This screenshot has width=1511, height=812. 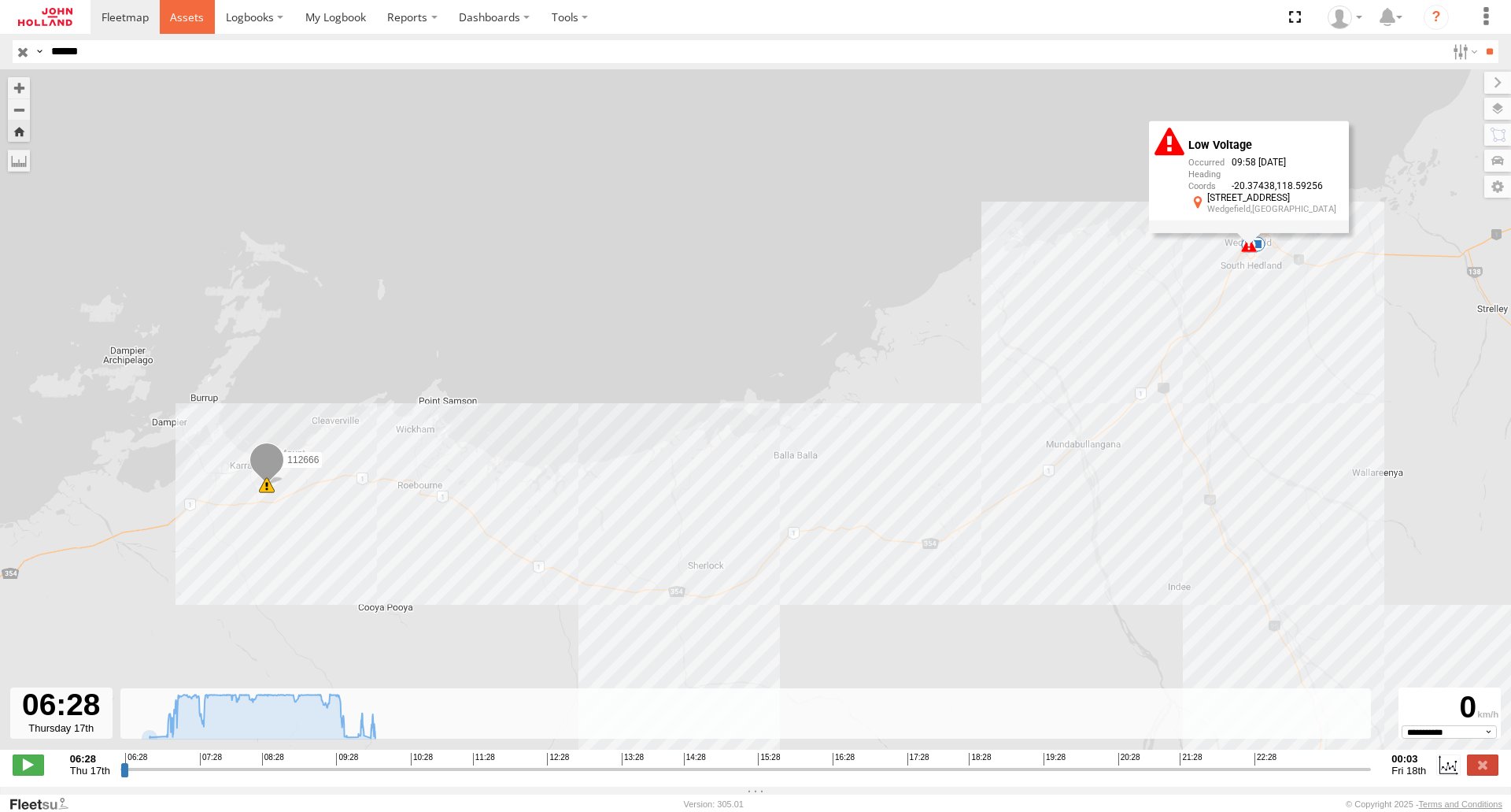 I want to click on span: 10:28, so click(x=422, y=758).